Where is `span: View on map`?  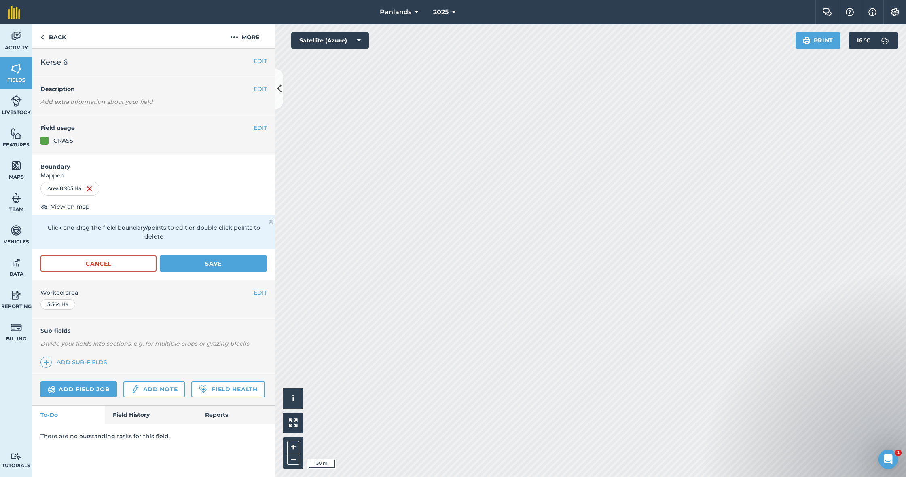 span: View on map is located at coordinates (70, 207).